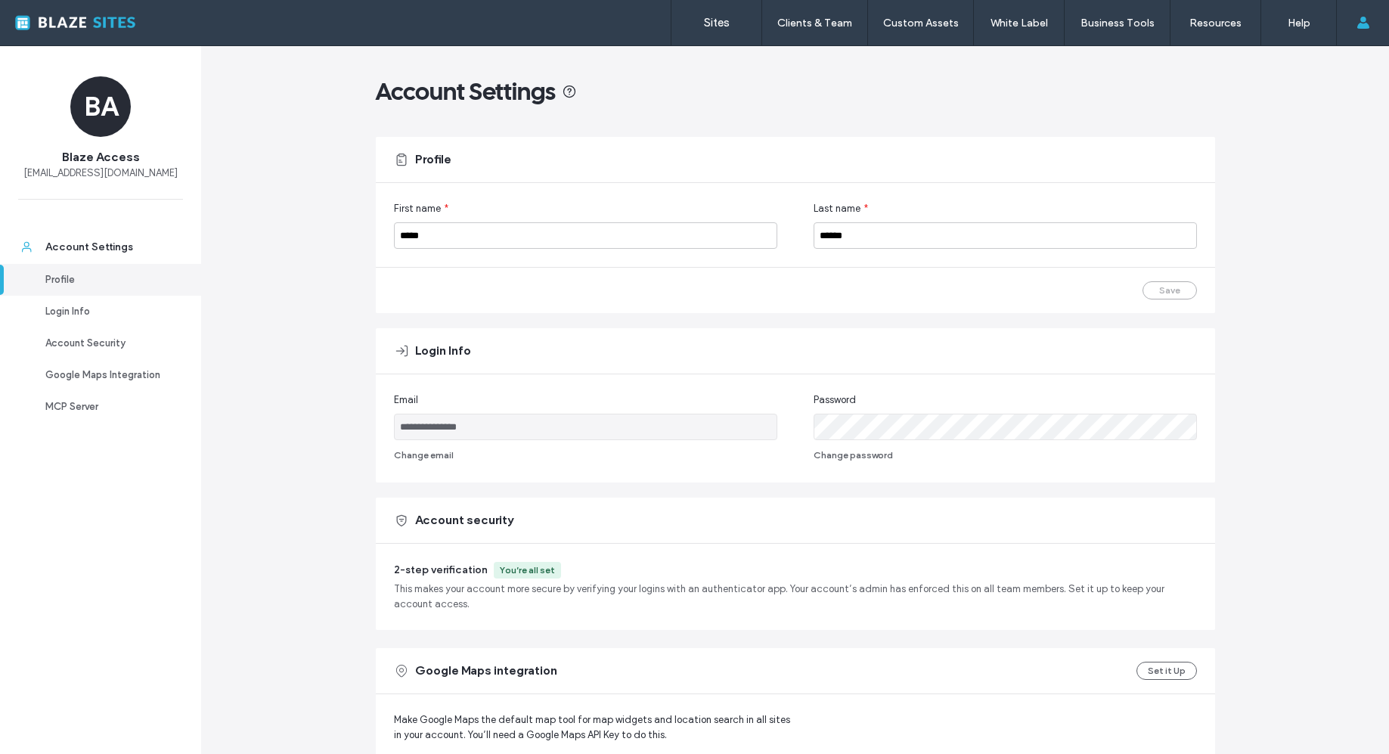 Image resolution: width=1389 pixels, height=754 pixels. I want to click on div: BA, so click(101, 107).